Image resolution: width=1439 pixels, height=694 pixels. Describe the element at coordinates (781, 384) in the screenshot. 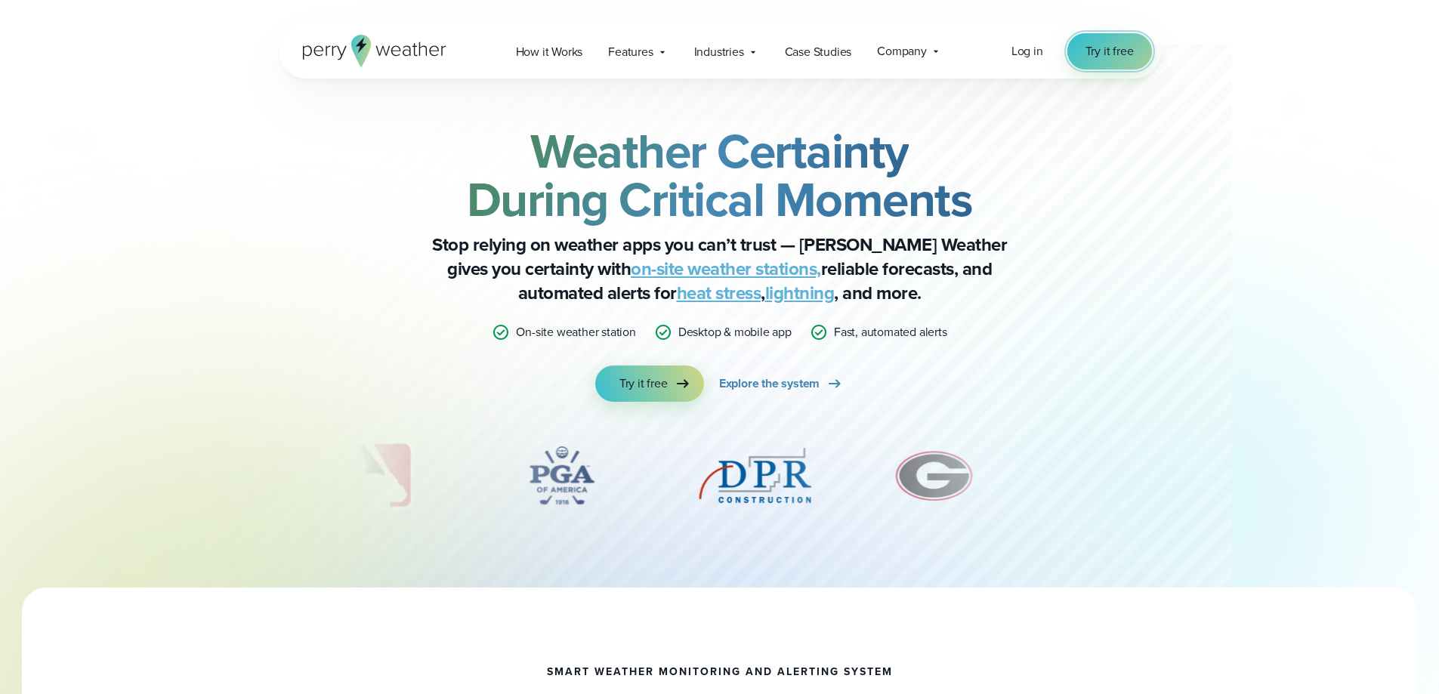

I see `a: Explore the system` at that location.